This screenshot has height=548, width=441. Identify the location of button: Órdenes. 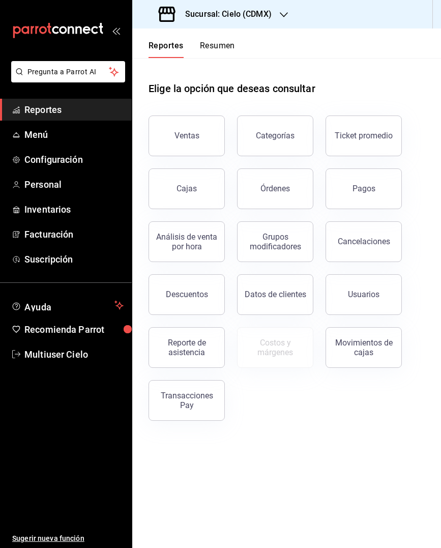
(275, 189).